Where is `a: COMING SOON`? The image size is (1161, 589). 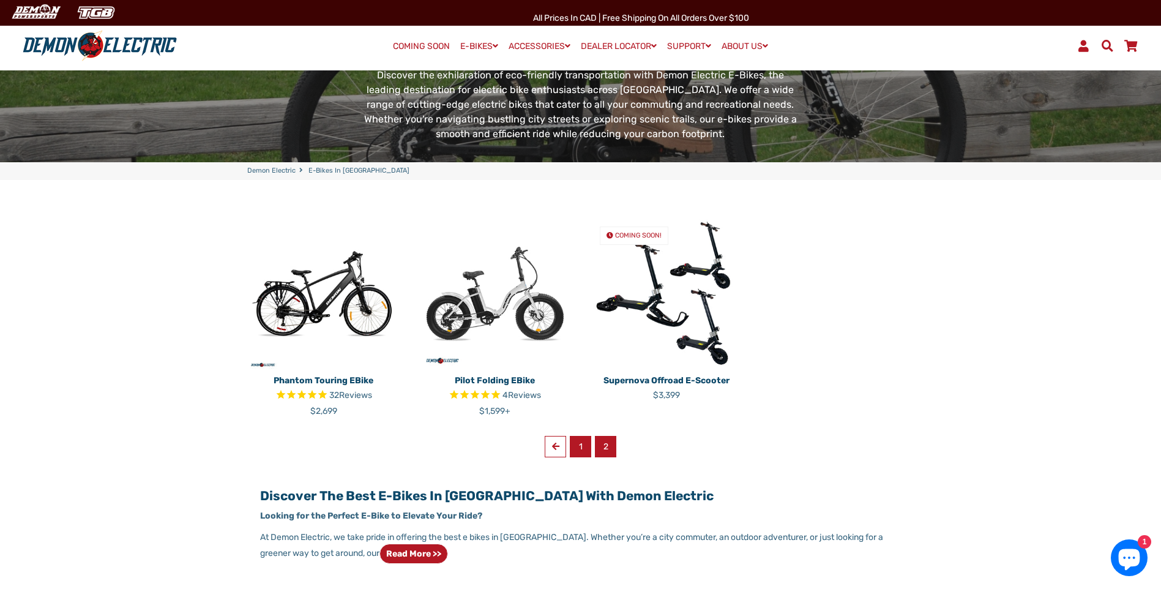
a: COMING SOON is located at coordinates (421, 47).